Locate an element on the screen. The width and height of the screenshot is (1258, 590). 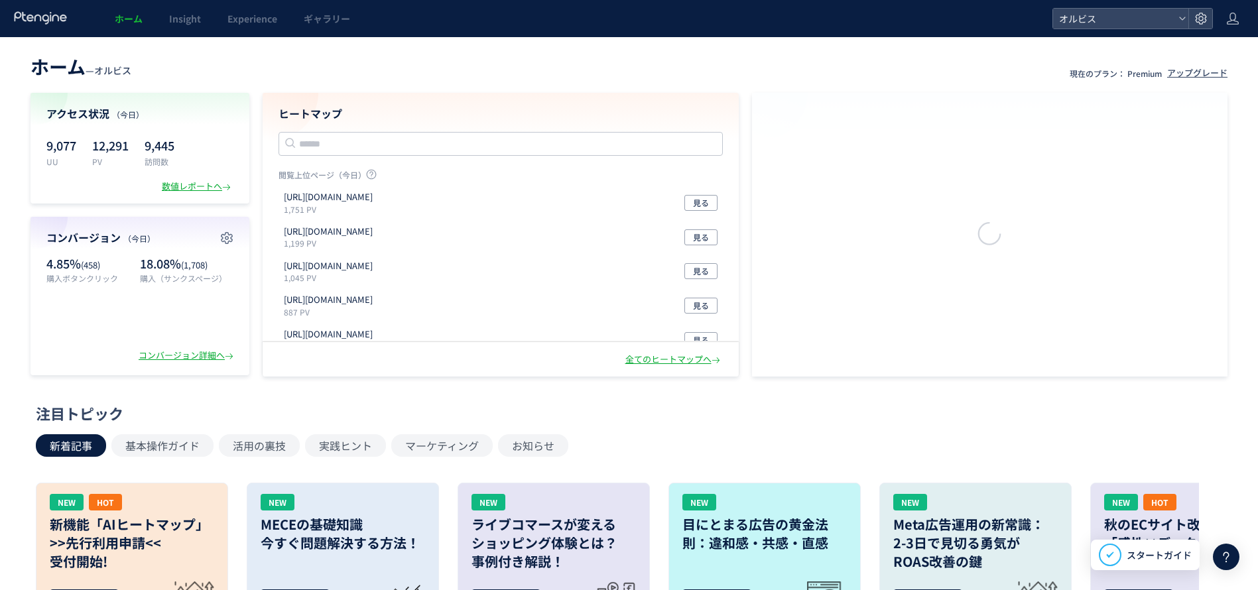
span: (458) is located at coordinates (90, 265).